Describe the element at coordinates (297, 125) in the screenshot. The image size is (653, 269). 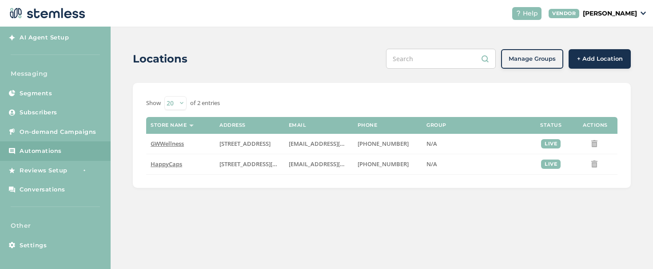
I see `label: Email` at that location.